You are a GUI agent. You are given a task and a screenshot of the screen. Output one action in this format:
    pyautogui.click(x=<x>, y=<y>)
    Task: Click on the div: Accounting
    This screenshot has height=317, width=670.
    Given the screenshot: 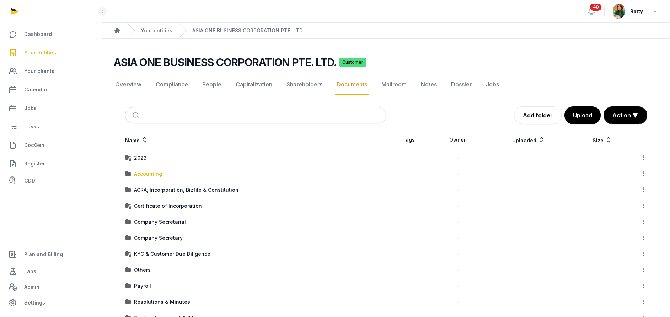 What is the action you would take?
    pyautogui.click(x=148, y=174)
    